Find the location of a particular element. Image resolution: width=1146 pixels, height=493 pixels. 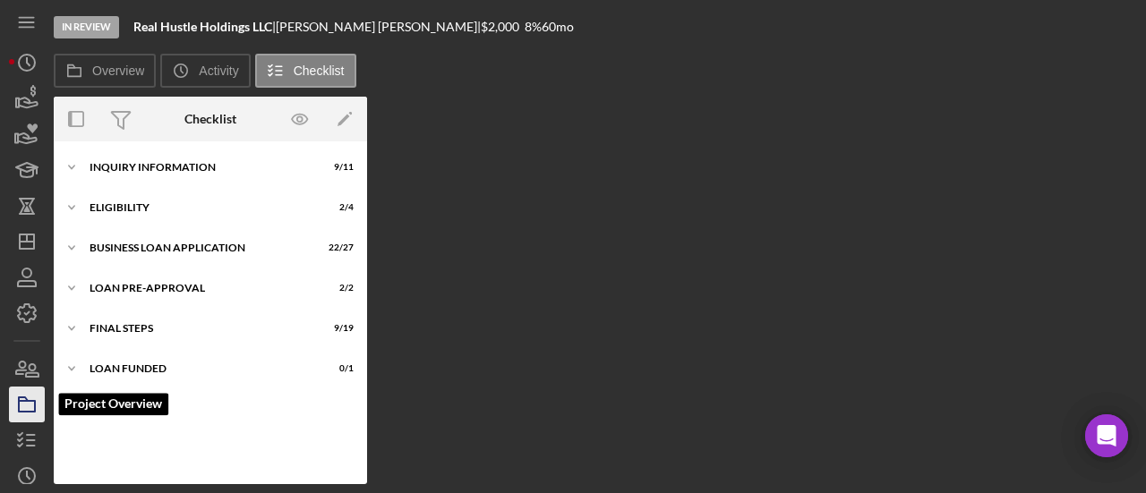

b: Real Hustle Holdings LLC is located at coordinates (202, 26).